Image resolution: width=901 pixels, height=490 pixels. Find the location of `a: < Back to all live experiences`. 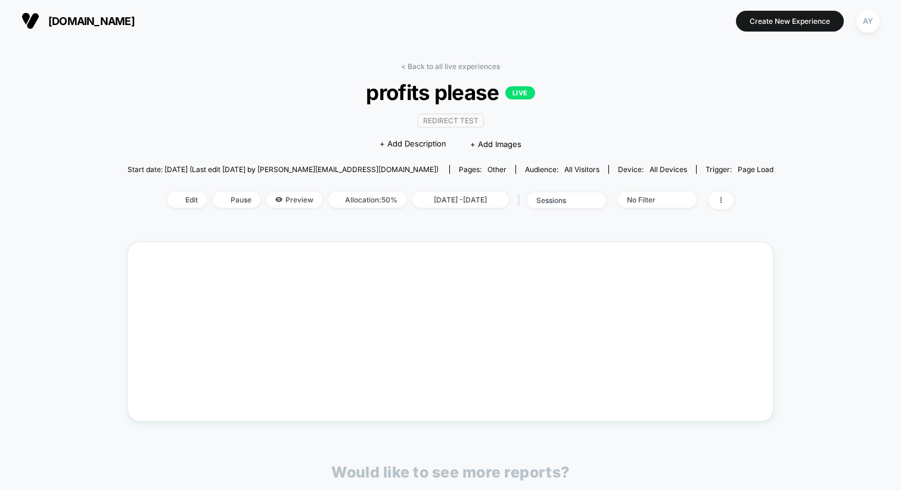

a: < Back to all live experiences is located at coordinates (450, 66).